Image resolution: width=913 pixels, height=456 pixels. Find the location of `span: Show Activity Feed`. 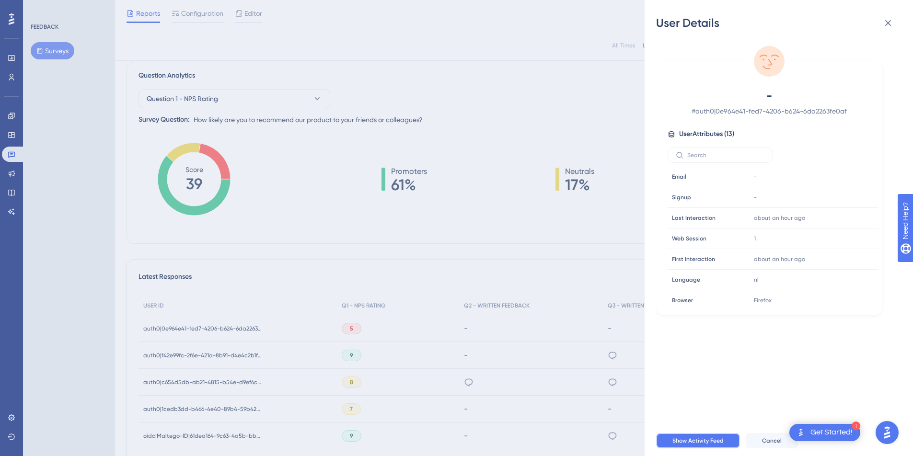

span: Show Activity Feed is located at coordinates (698, 441).